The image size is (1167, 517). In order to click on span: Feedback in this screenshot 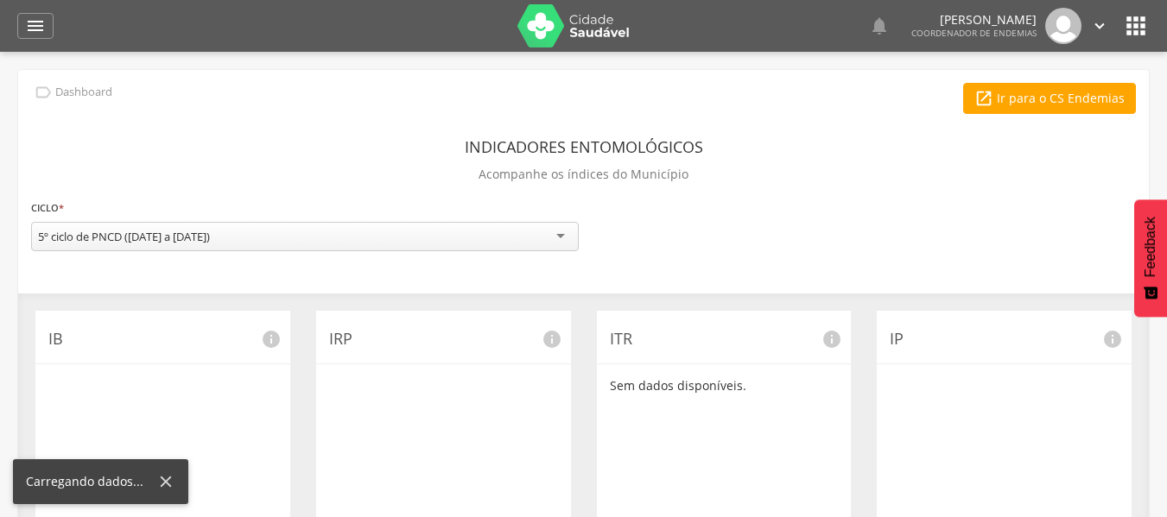, I will do `click(1150, 247)`.